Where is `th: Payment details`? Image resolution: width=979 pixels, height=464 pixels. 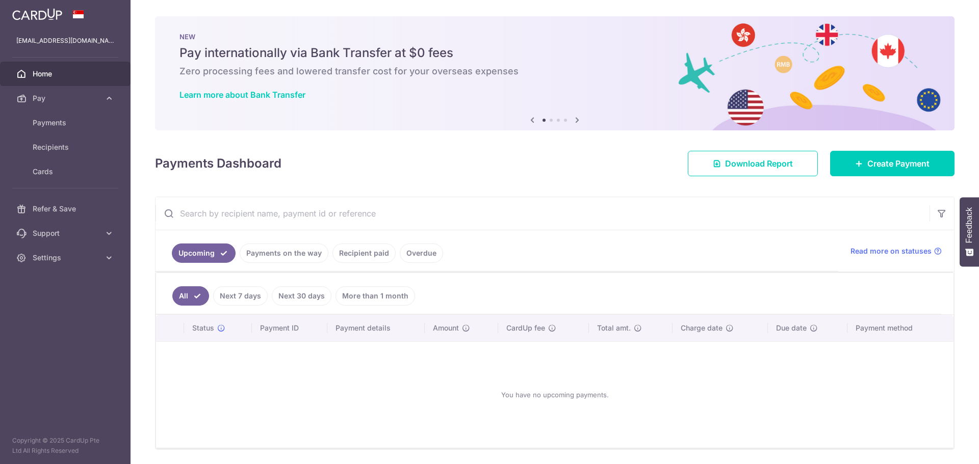
th: Payment details is located at coordinates (376, 328).